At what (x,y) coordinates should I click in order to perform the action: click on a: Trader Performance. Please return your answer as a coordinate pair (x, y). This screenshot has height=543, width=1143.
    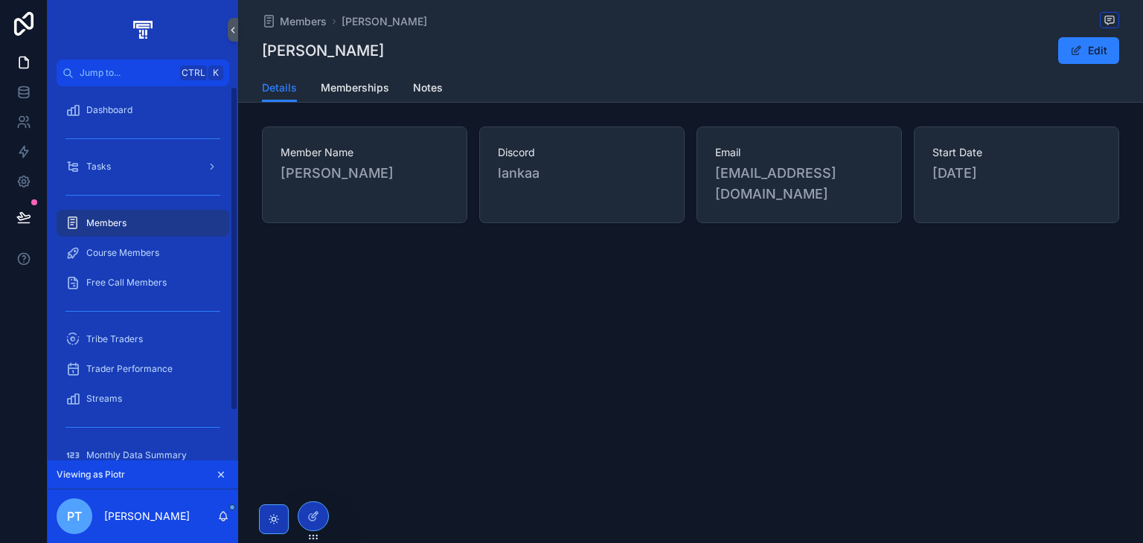
    Looking at the image, I should click on (143, 369).